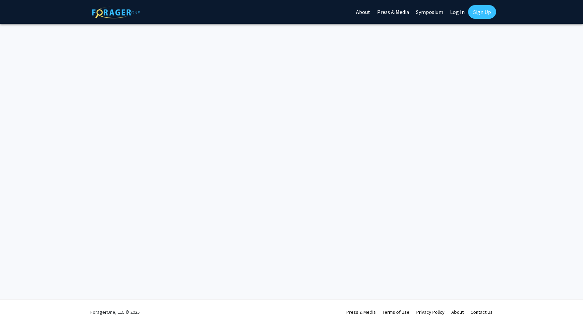  Describe the element at coordinates (396, 313) in the screenshot. I see `a: Terms of Use` at that location.